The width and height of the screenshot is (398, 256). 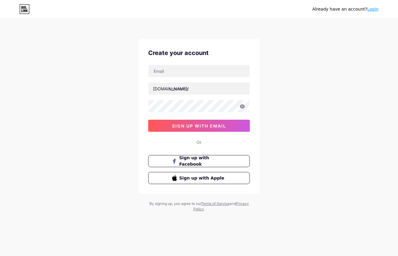 What do you see at coordinates (199, 126) in the screenshot?
I see `span: sign up with email` at bounding box center [199, 126].